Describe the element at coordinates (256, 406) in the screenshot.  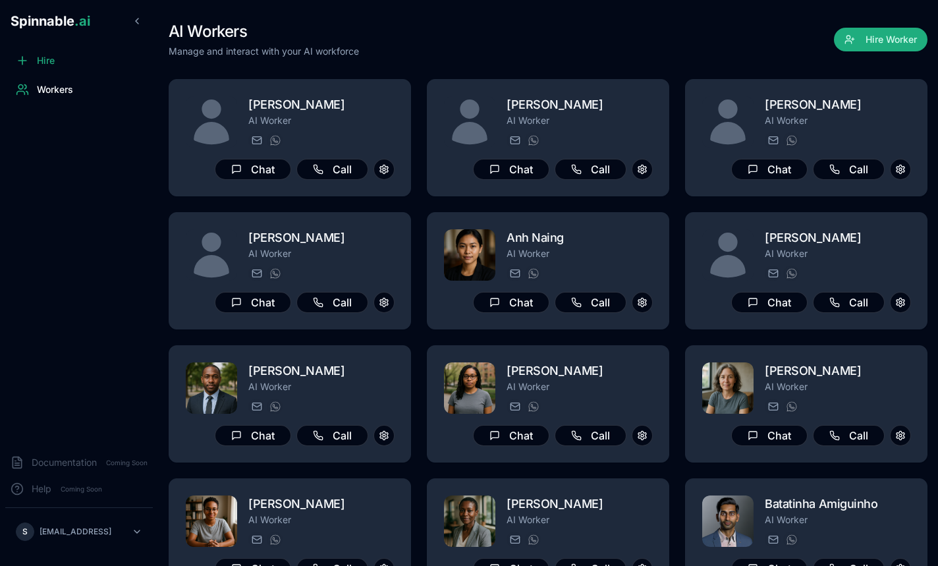
I see `button: Send email to deandre_johnson@getspinnable.ai` at that location.